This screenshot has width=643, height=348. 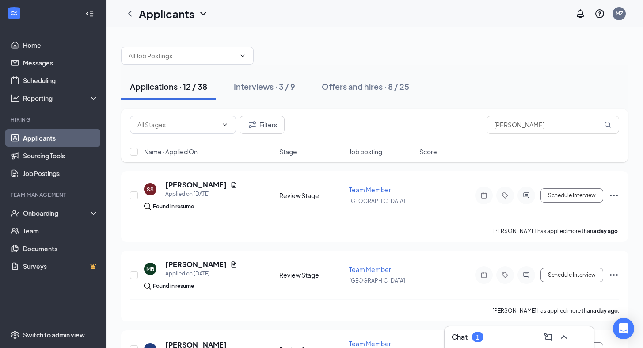 What do you see at coordinates (580, 337) in the screenshot?
I see `button: Minimize` at bounding box center [580, 337].